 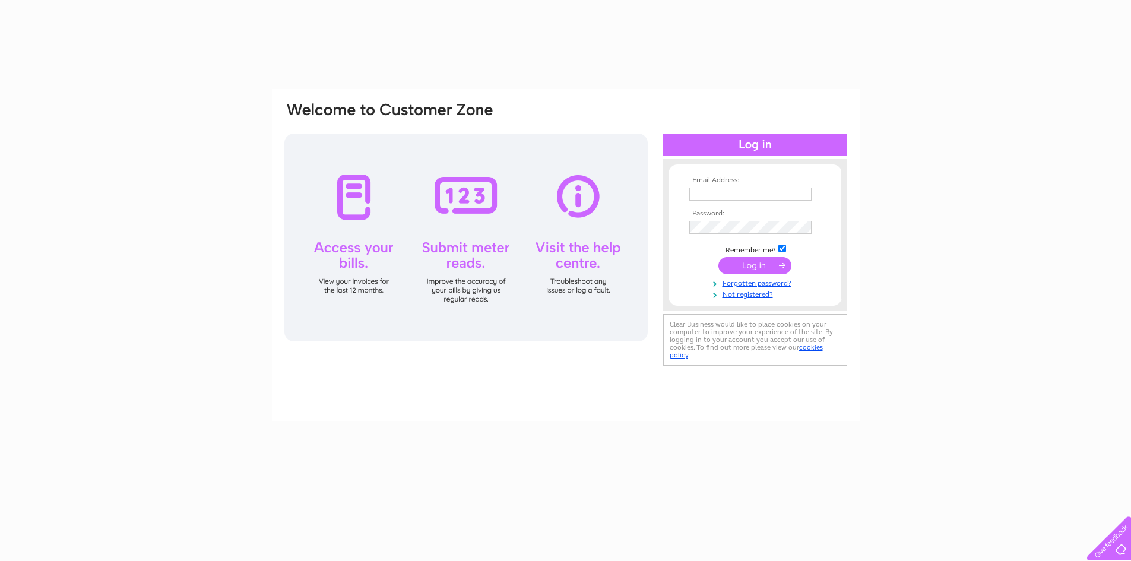 What do you see at coordinates (755, 265) in the screenshot?
I see `input: Submit` at bounding box center [755, 265].